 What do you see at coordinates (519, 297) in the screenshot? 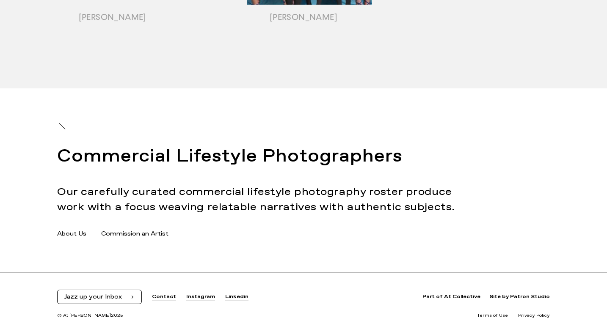
I see `a: Site by Patron Studio` at bounding box center [519, 297].